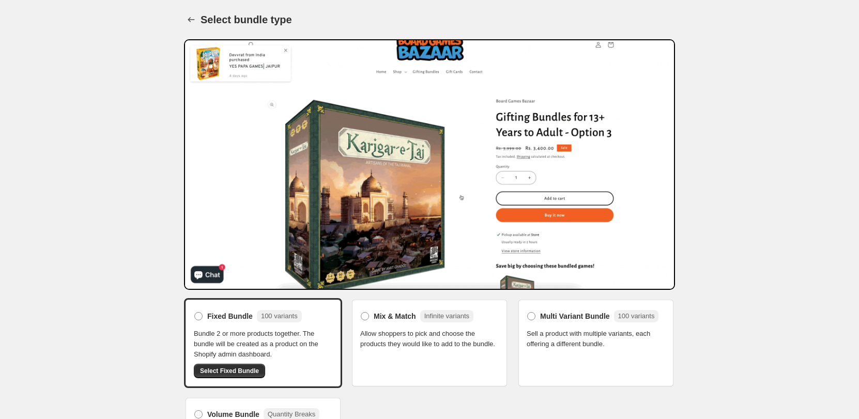  I want to click on span: Quantity Breaks, so click(292, 414).